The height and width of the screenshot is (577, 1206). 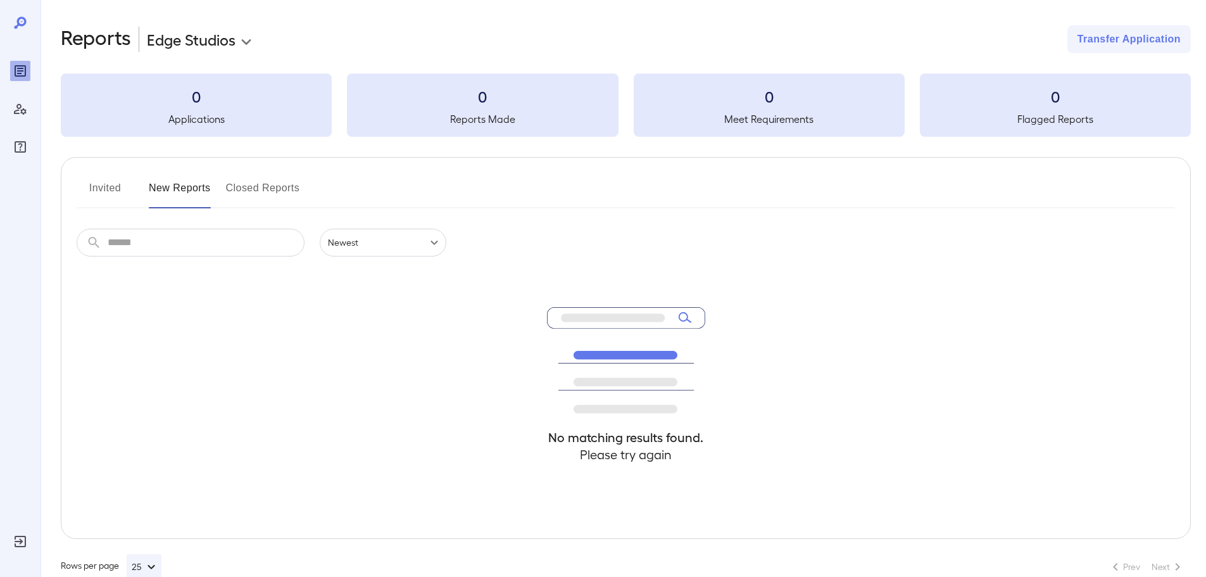 What do you see at coordinates (96, 39) in the screenshot?
I see `h2: Reports` at bounding box center [96, 39].